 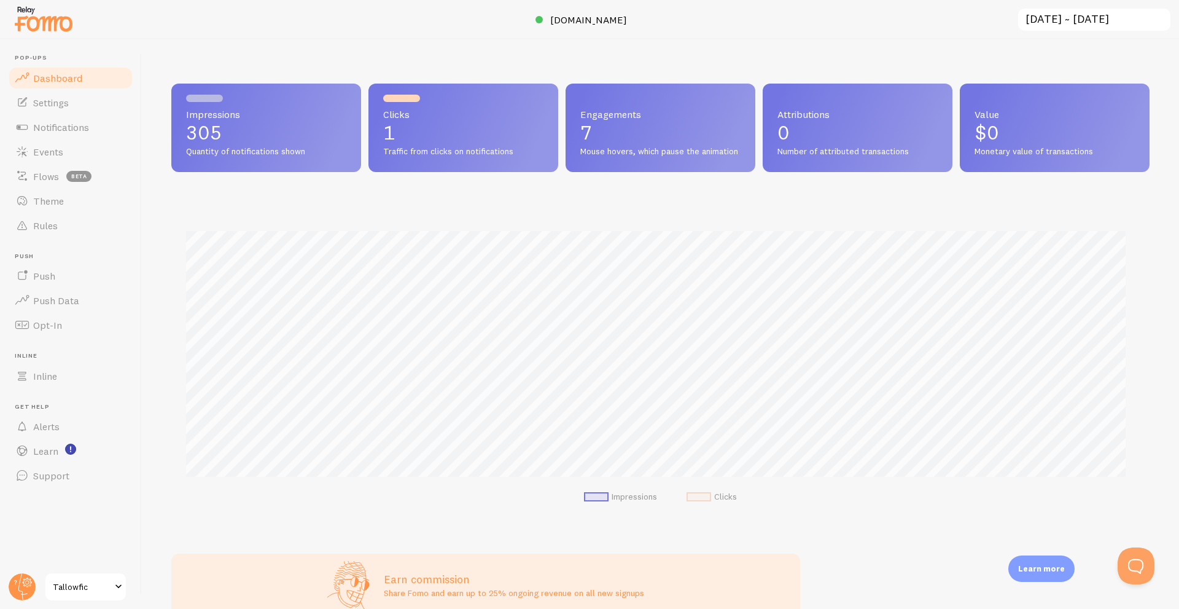 What do you see at coordinates (712, 497) in the screenshot?
I see `li: Clicks` at bounding box center [712, 497].